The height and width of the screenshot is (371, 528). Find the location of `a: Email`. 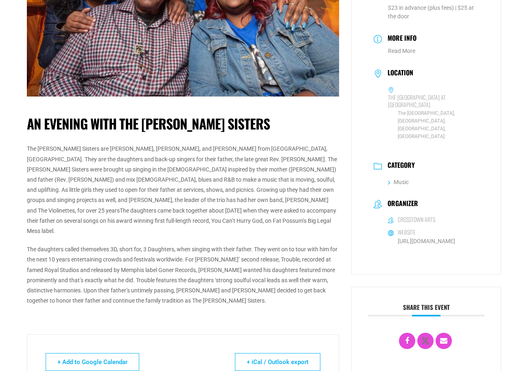

a: Email is located at coordinates (443, 341).